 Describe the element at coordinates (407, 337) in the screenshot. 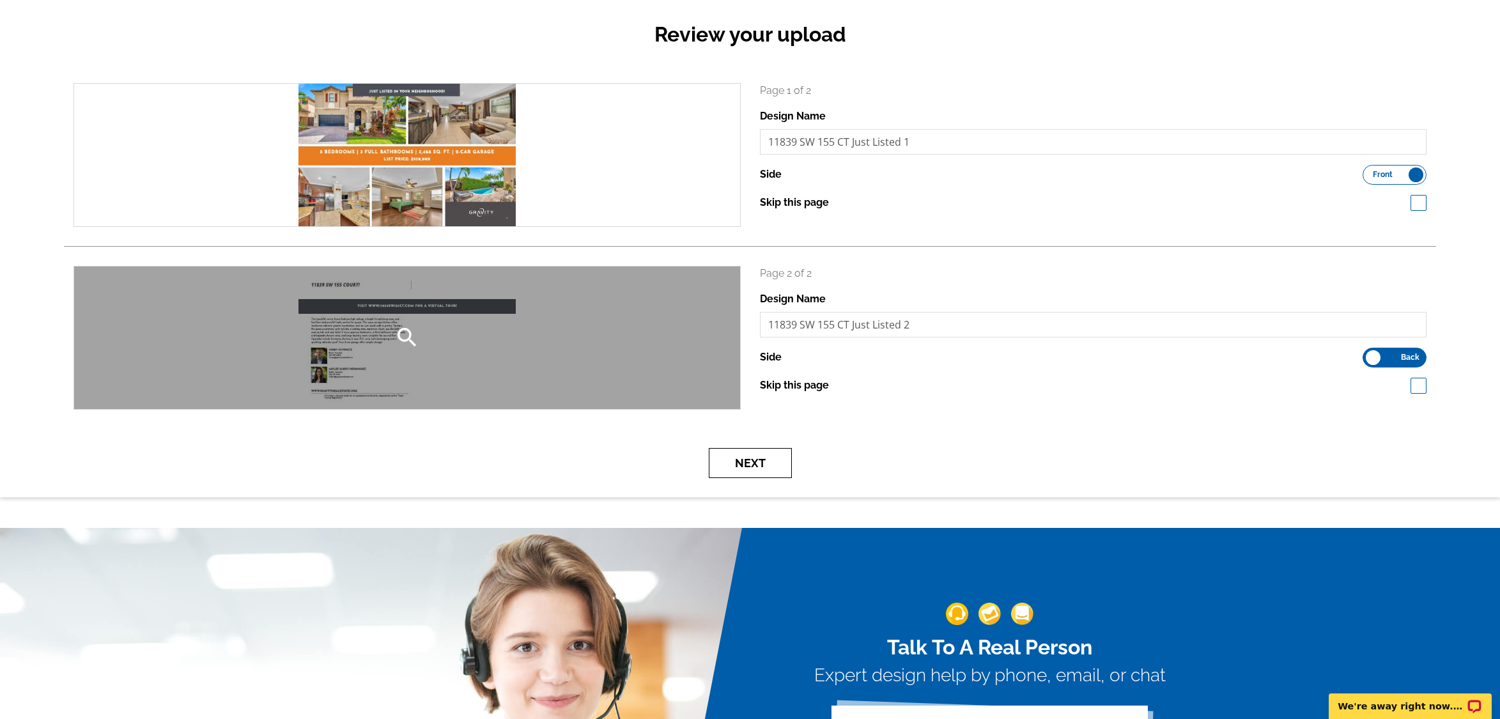

I see `i: search` at that location.